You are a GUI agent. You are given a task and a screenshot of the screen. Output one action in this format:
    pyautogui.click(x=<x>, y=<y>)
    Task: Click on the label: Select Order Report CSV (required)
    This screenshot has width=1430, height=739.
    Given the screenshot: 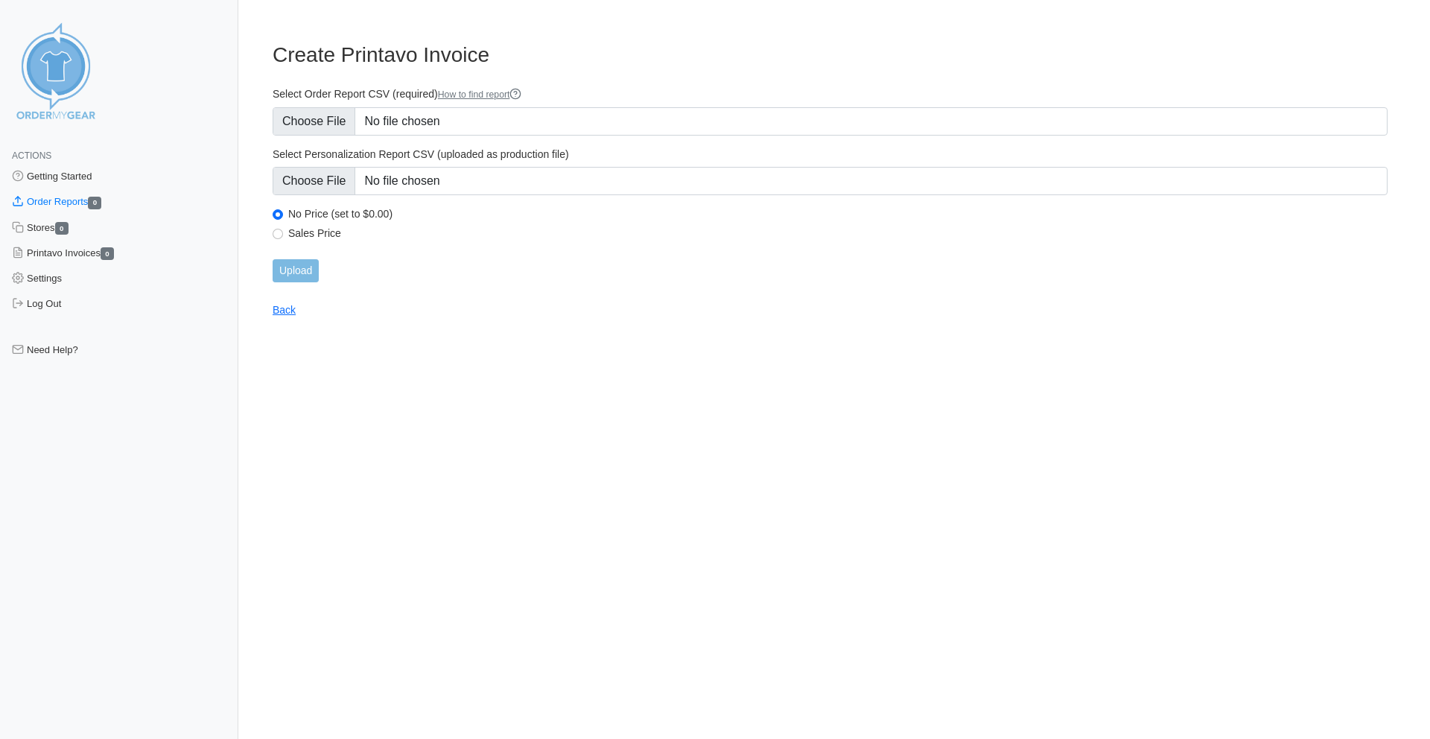 What is the action you would take?
    pyautogui.click(x=830, y=94)
    